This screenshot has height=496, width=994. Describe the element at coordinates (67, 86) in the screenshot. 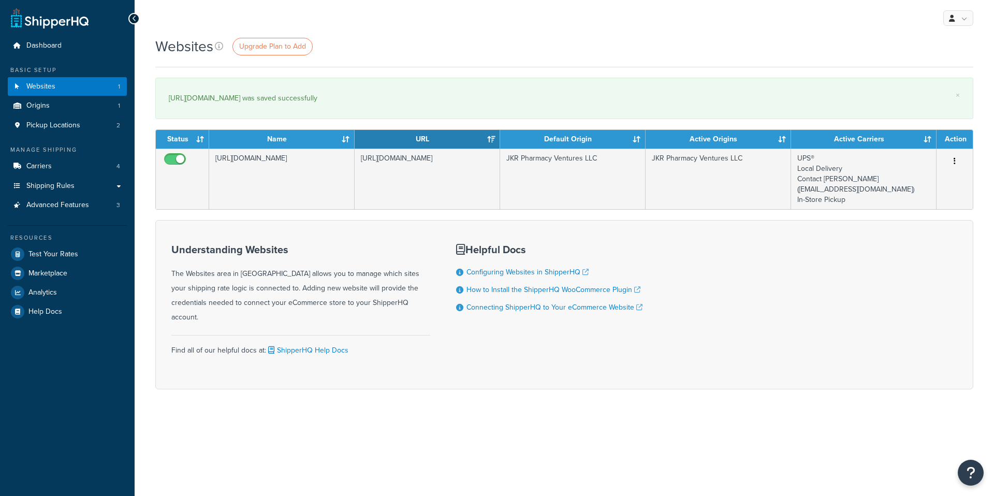

I see `a: Websites 1` at that location.